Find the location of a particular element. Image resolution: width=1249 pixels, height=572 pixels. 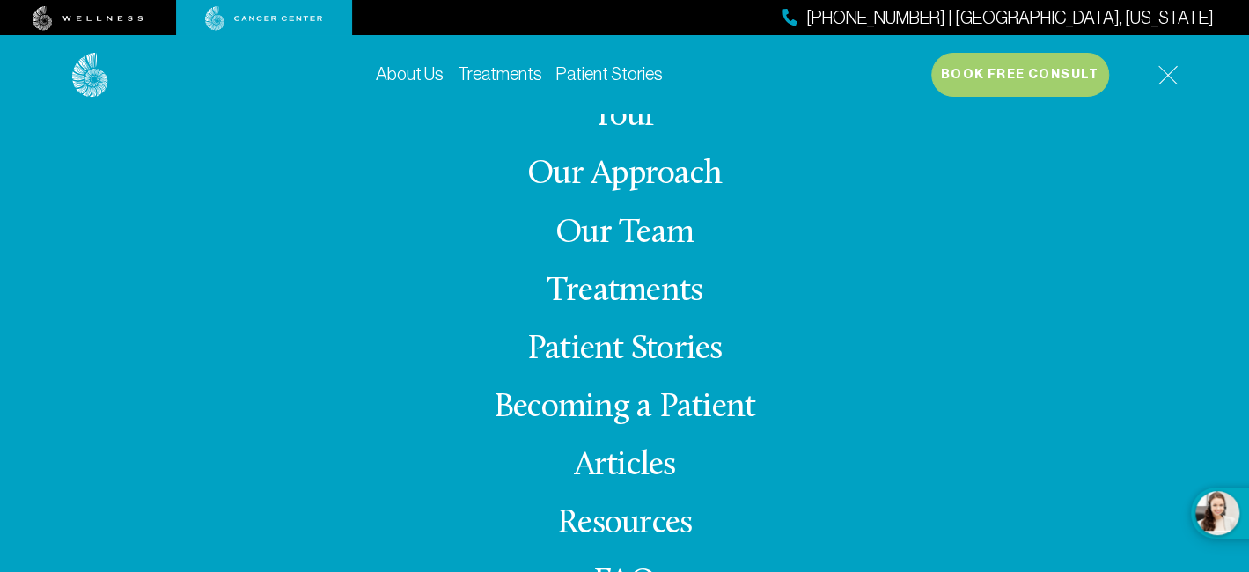

a: Becoming a Patient is located at coordinates (624, 408).